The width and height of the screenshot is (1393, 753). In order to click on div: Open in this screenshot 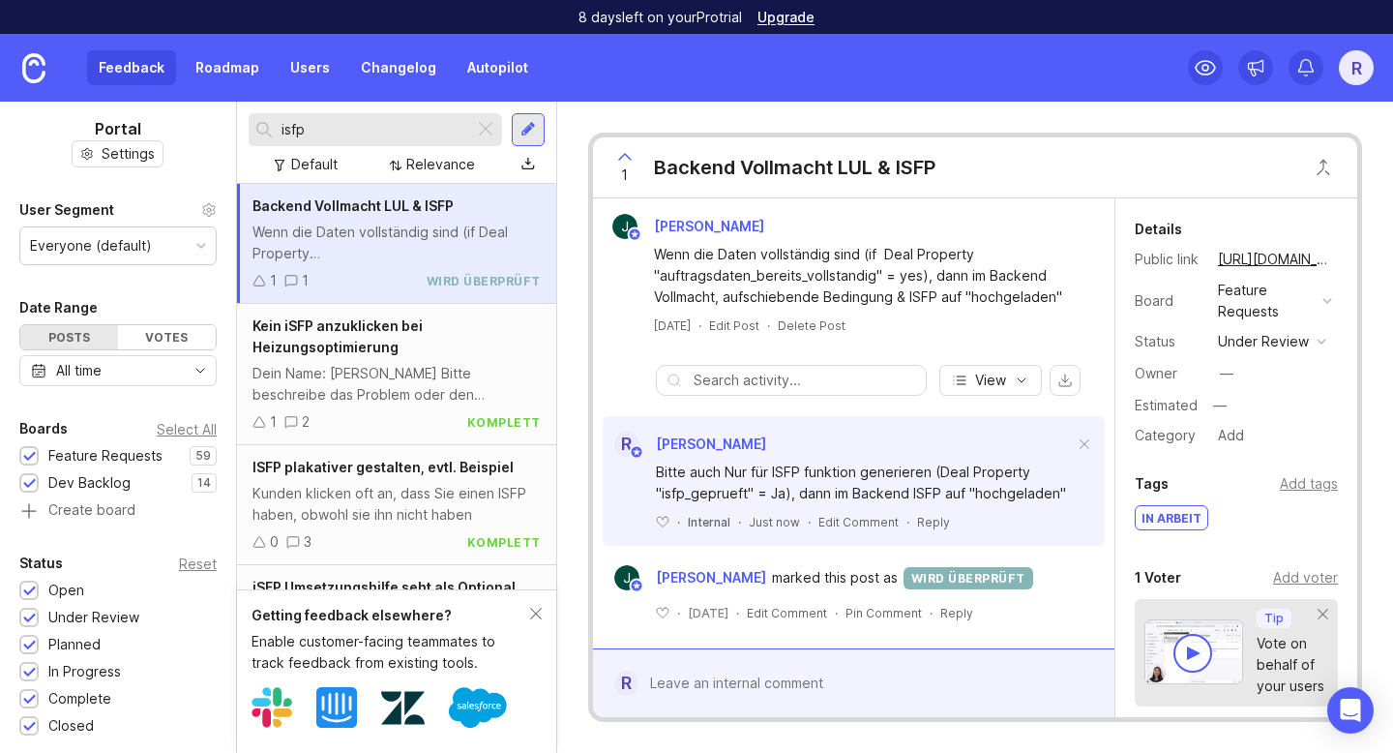, I will do `click(66, 590)`.